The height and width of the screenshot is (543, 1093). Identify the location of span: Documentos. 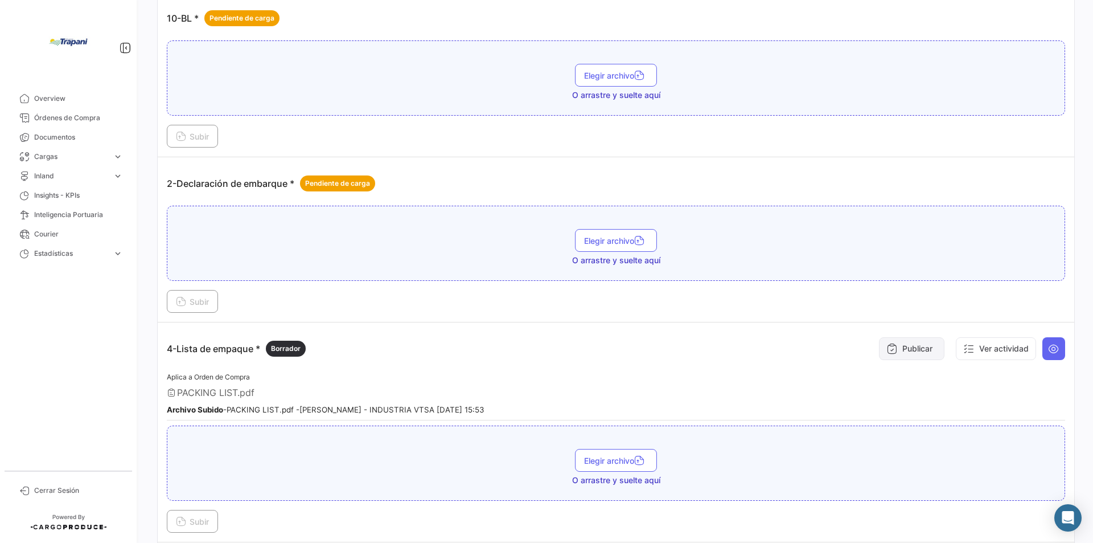
(79, 137).